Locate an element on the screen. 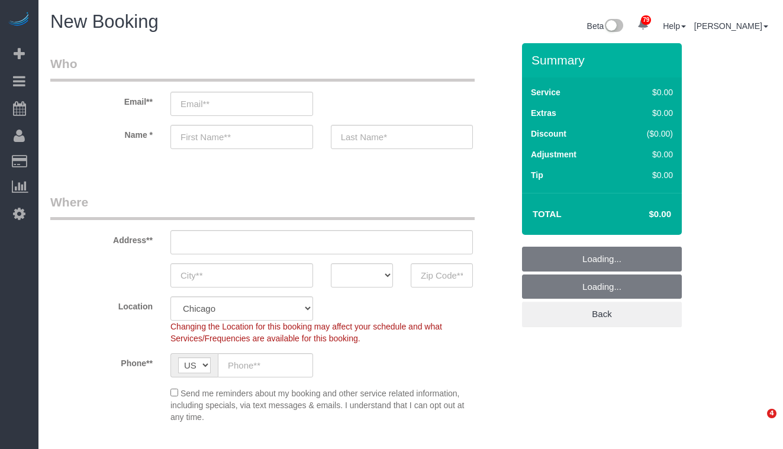 Image resolution: width=783 pixels, height=449 pixels. a: Help is located at coordinates (674, 26).